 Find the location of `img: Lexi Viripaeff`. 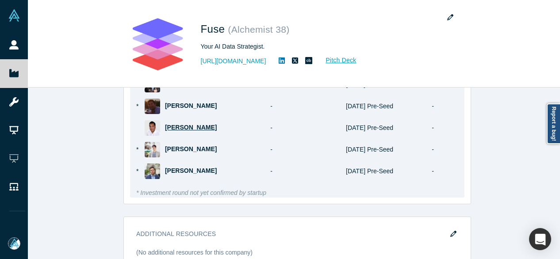

img: Lexi Viripaeff is located at coordinates (152, 106).